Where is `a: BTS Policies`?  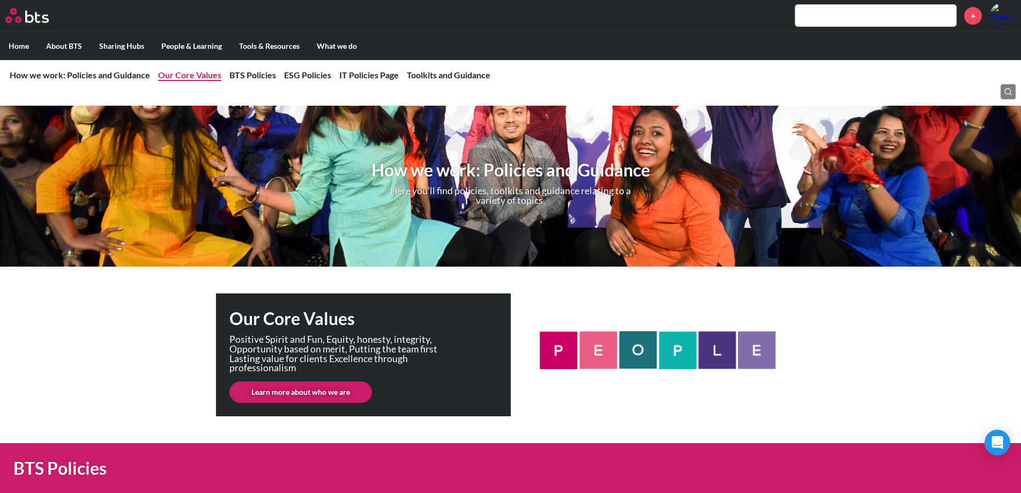 a: BTS Policies is located at coordinates (253, 75).